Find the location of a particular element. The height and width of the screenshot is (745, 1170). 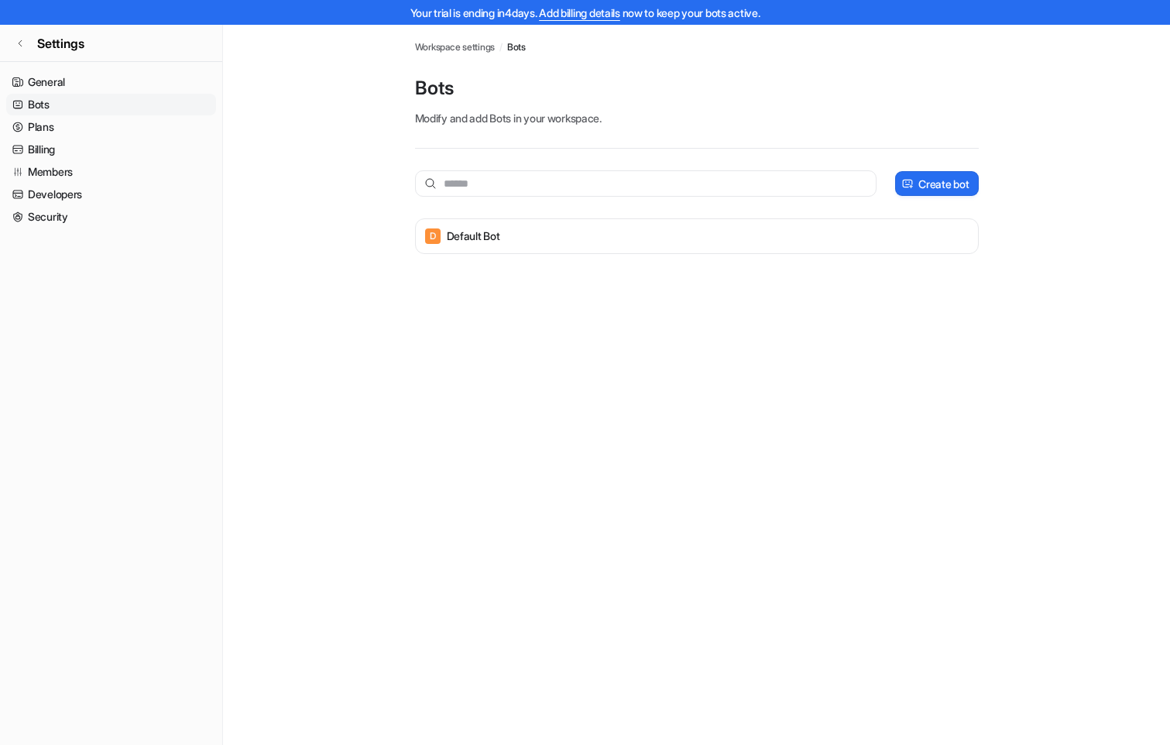

p: Default Bot is located at coordinates (473, 236).